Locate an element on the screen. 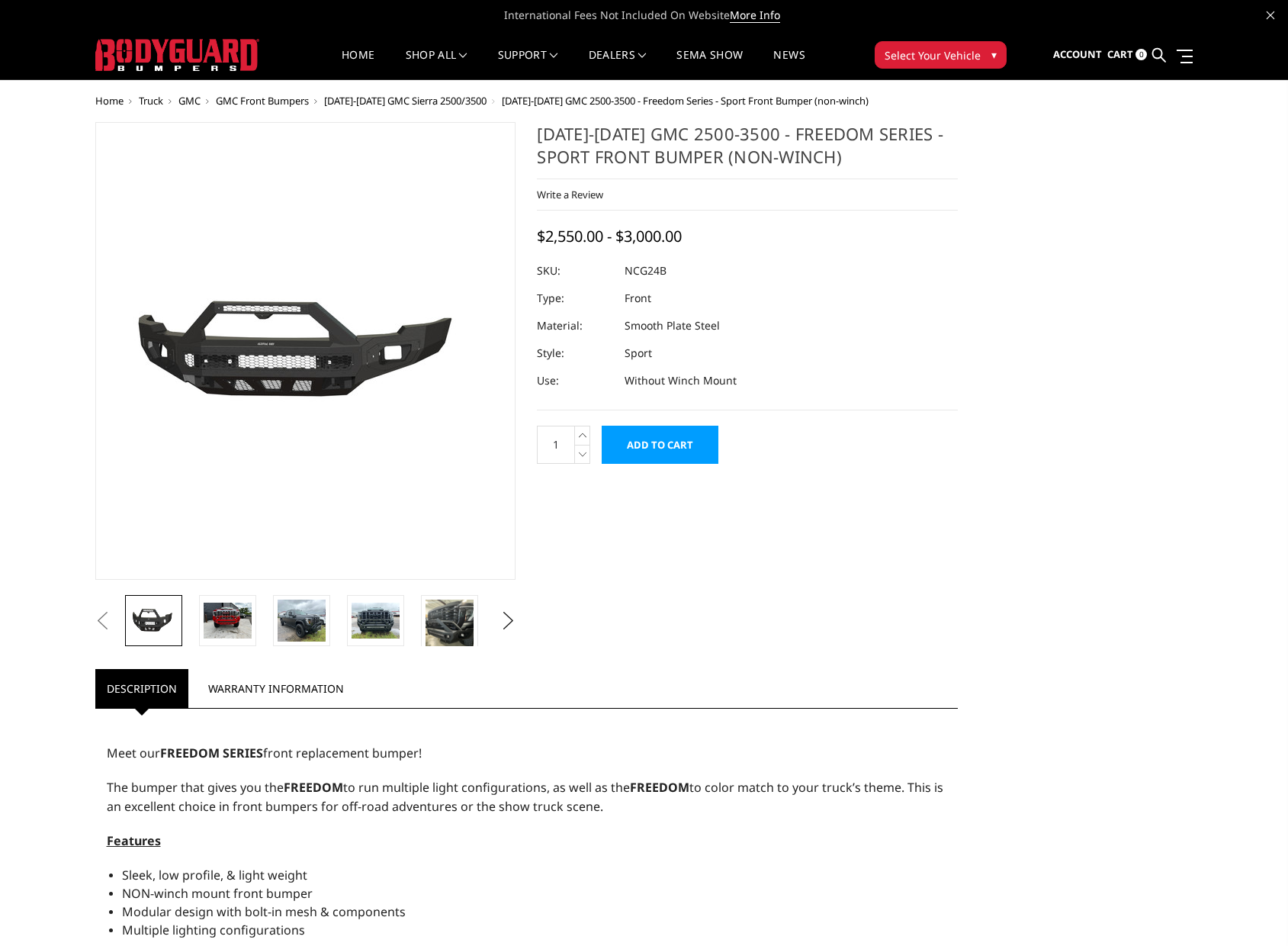 The image size is (1288, 946). a: GMC Front Bumpers is located at coordinates (262, 100).